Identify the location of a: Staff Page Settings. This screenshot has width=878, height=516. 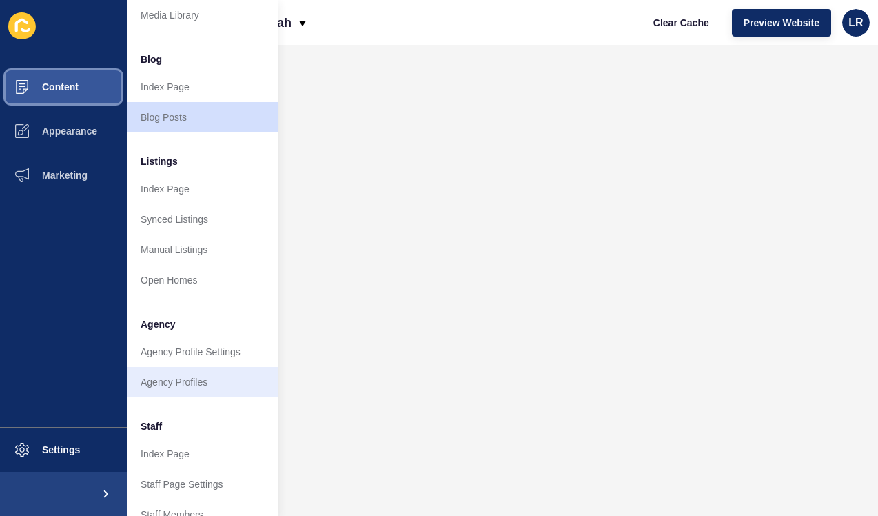
(203, 484).